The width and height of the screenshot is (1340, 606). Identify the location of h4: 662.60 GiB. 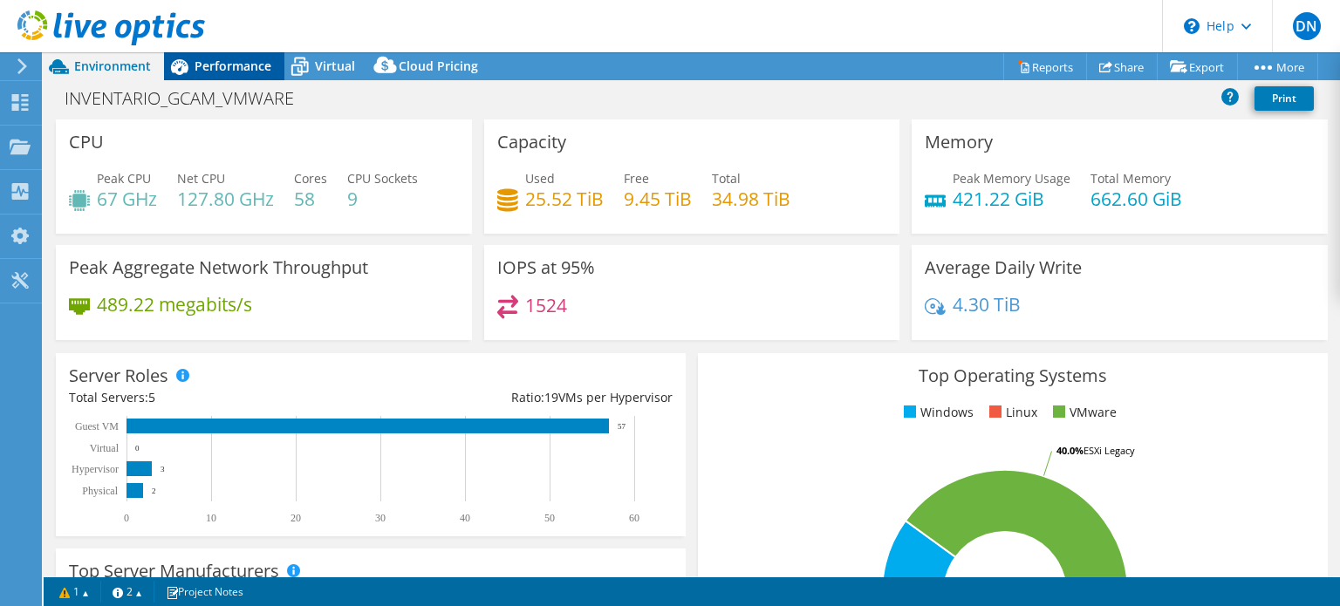
(1136, 199).